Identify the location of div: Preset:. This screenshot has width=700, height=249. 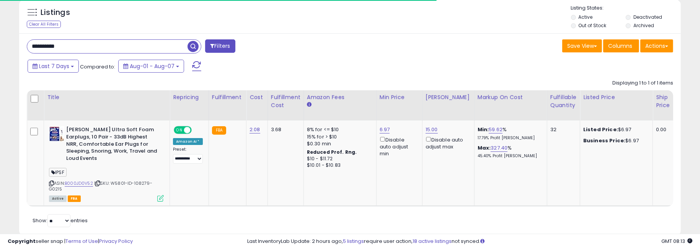
(188, 155).